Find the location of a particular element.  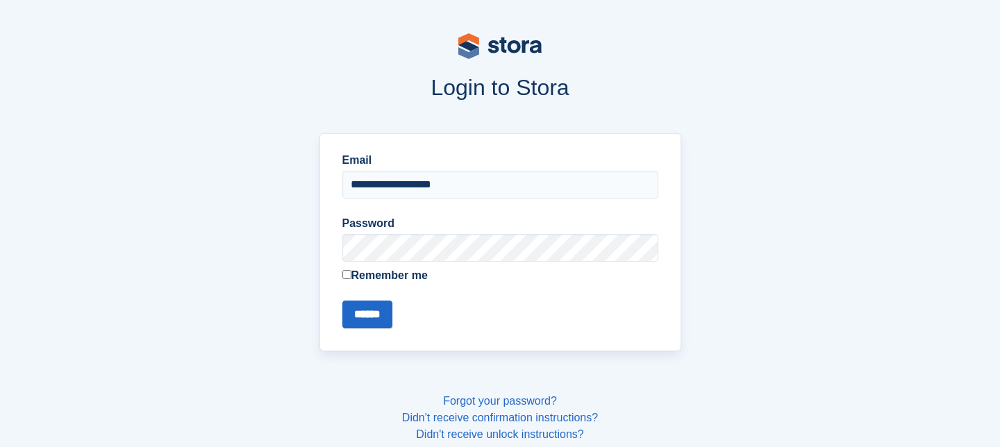

input: Remember me is located at coordinates (346, 274).